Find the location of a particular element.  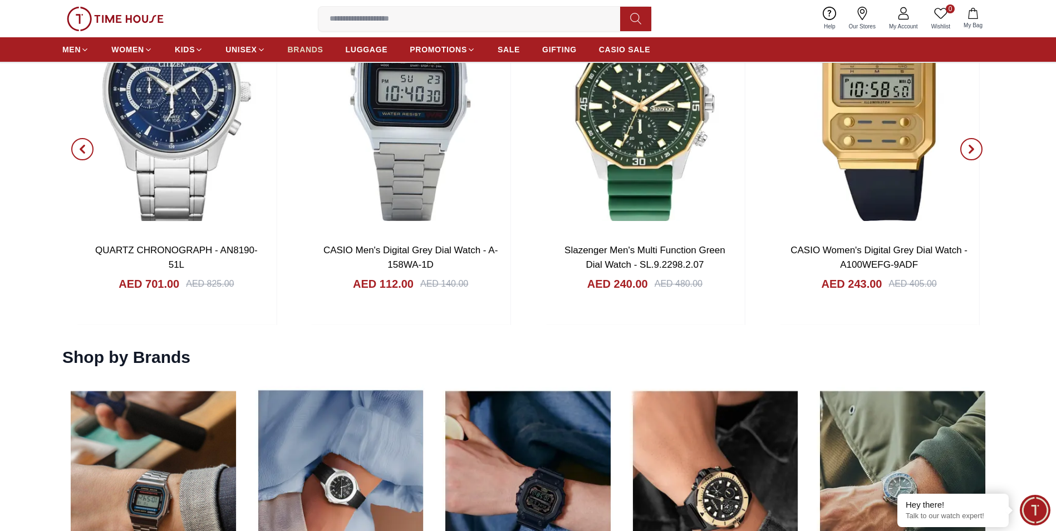

a: QUARTZ CHRONOGRAPH - AN8190-51L is located at coordinates (176, 257).